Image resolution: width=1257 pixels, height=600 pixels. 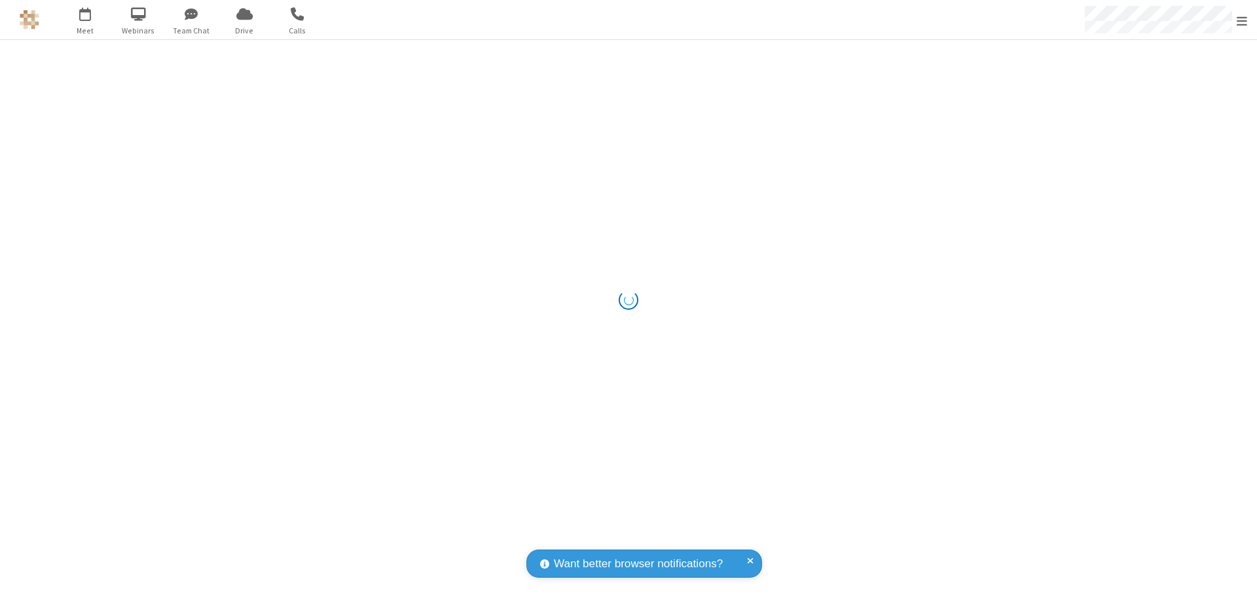 What do you see at coordinates (297, 31) in the screenshot?
I see `span: Calls` at bounding box center [297, 31].